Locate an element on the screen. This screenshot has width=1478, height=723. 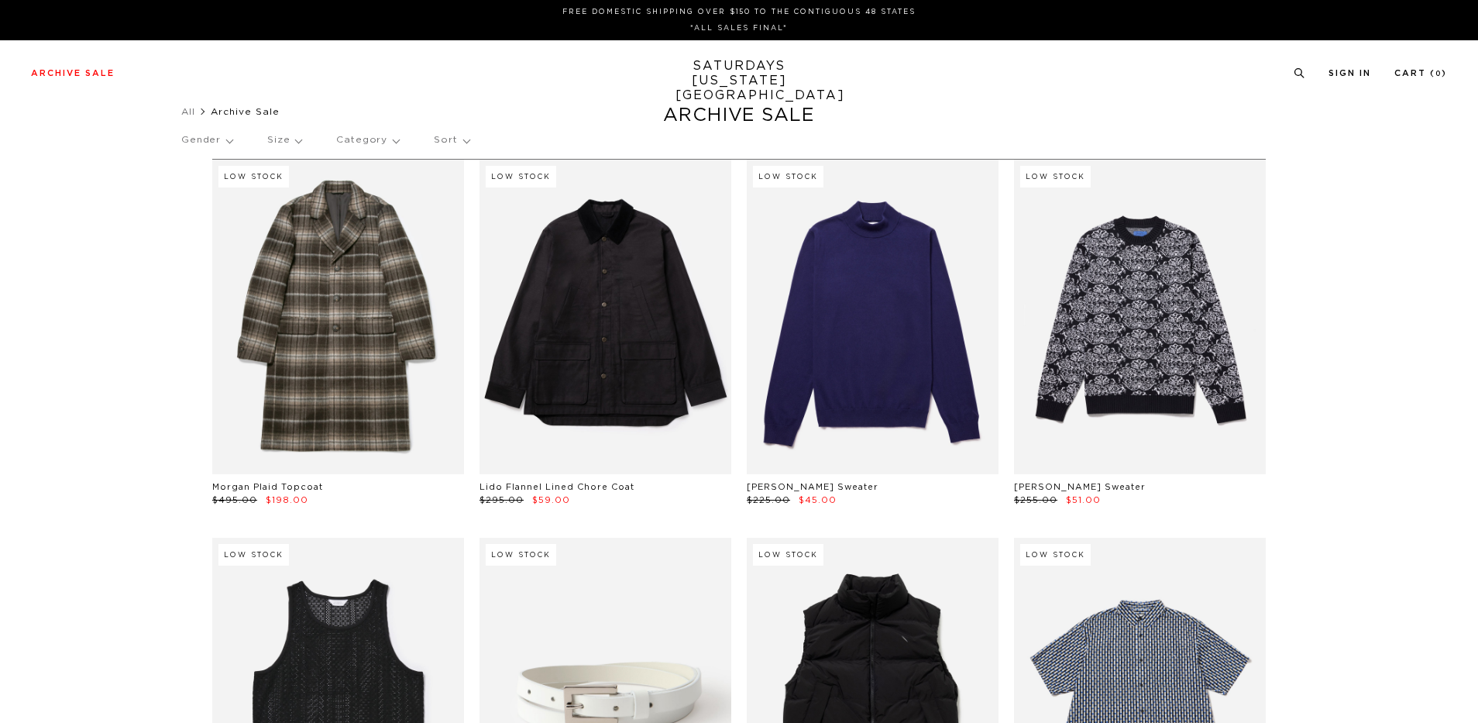
p: *ALL SALES FINAL* is located at coordinates (739, 28).